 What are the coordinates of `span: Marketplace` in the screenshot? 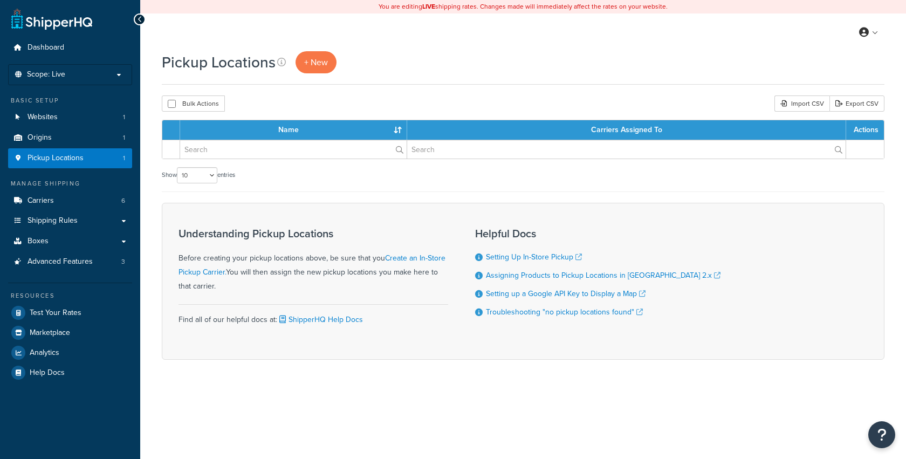 It's located at (50, 333).